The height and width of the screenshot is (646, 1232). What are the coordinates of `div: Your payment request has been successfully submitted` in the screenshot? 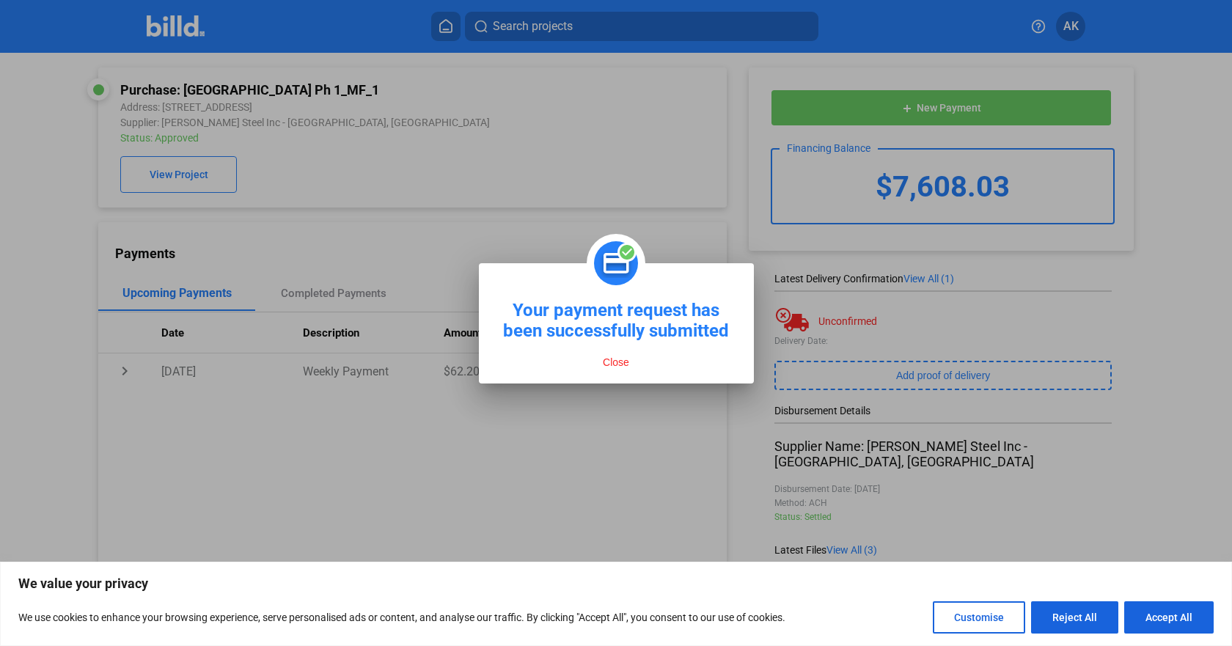 It's located at (616, 321).